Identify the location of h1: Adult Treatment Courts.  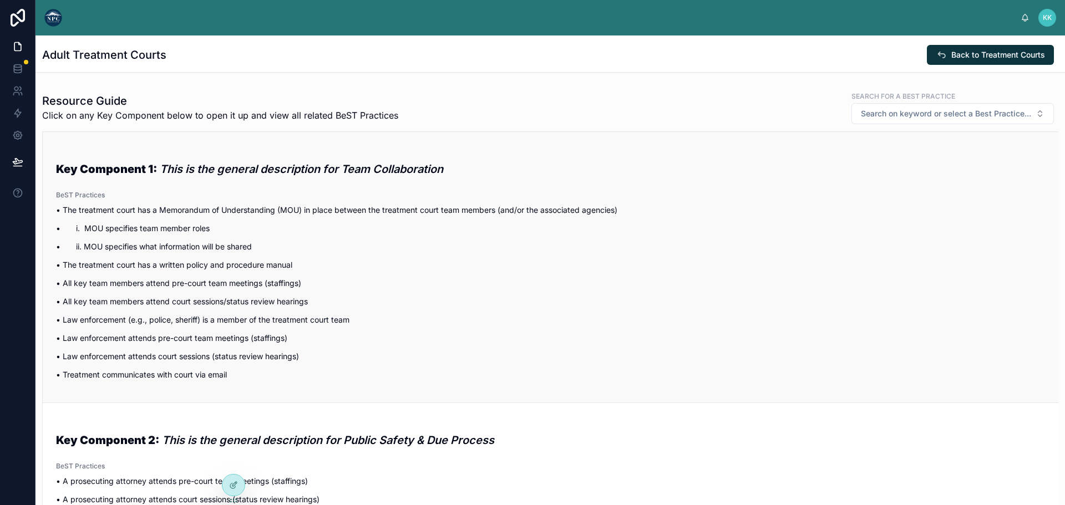
(104, 55).